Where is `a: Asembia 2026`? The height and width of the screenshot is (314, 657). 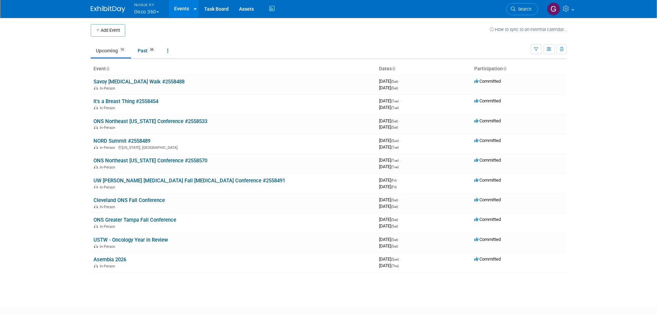 a: Asembia 2026 is located at coordinates (110, 260).